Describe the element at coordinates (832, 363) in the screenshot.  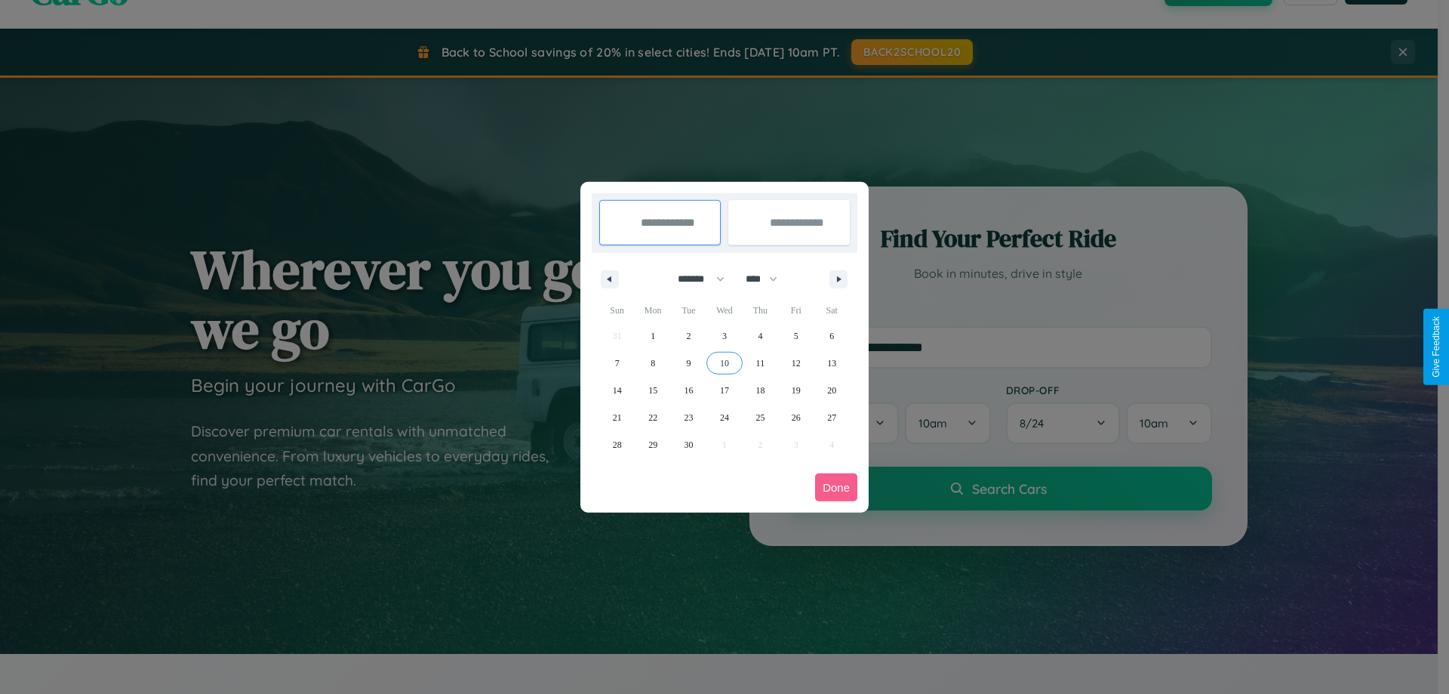
I see `button: 13` at that location.